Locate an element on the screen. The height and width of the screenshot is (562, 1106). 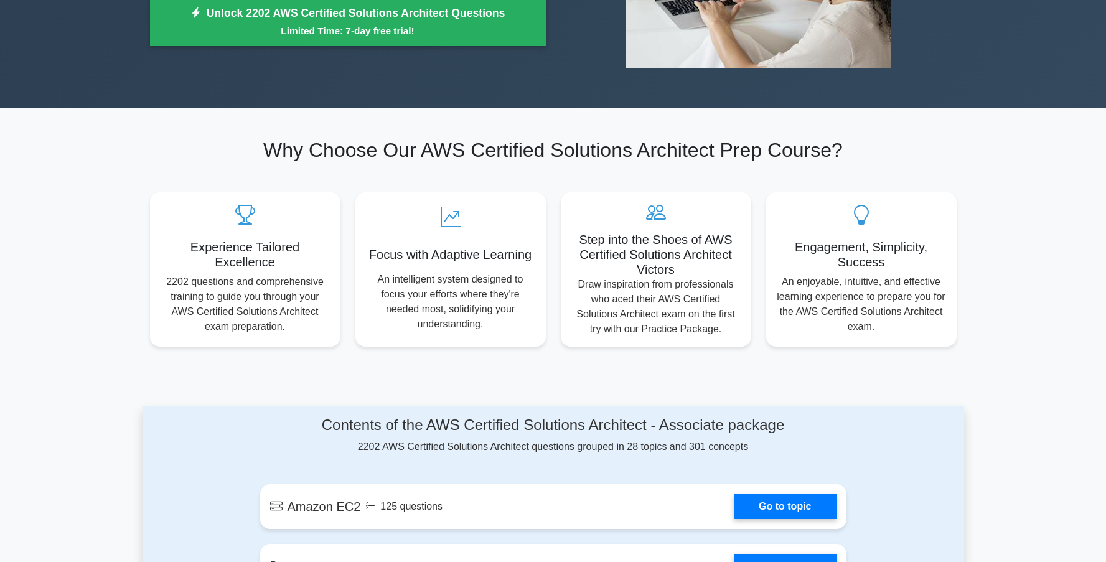
h5: Engagement, Simplicity, Success is located at coordinates (862, 255).